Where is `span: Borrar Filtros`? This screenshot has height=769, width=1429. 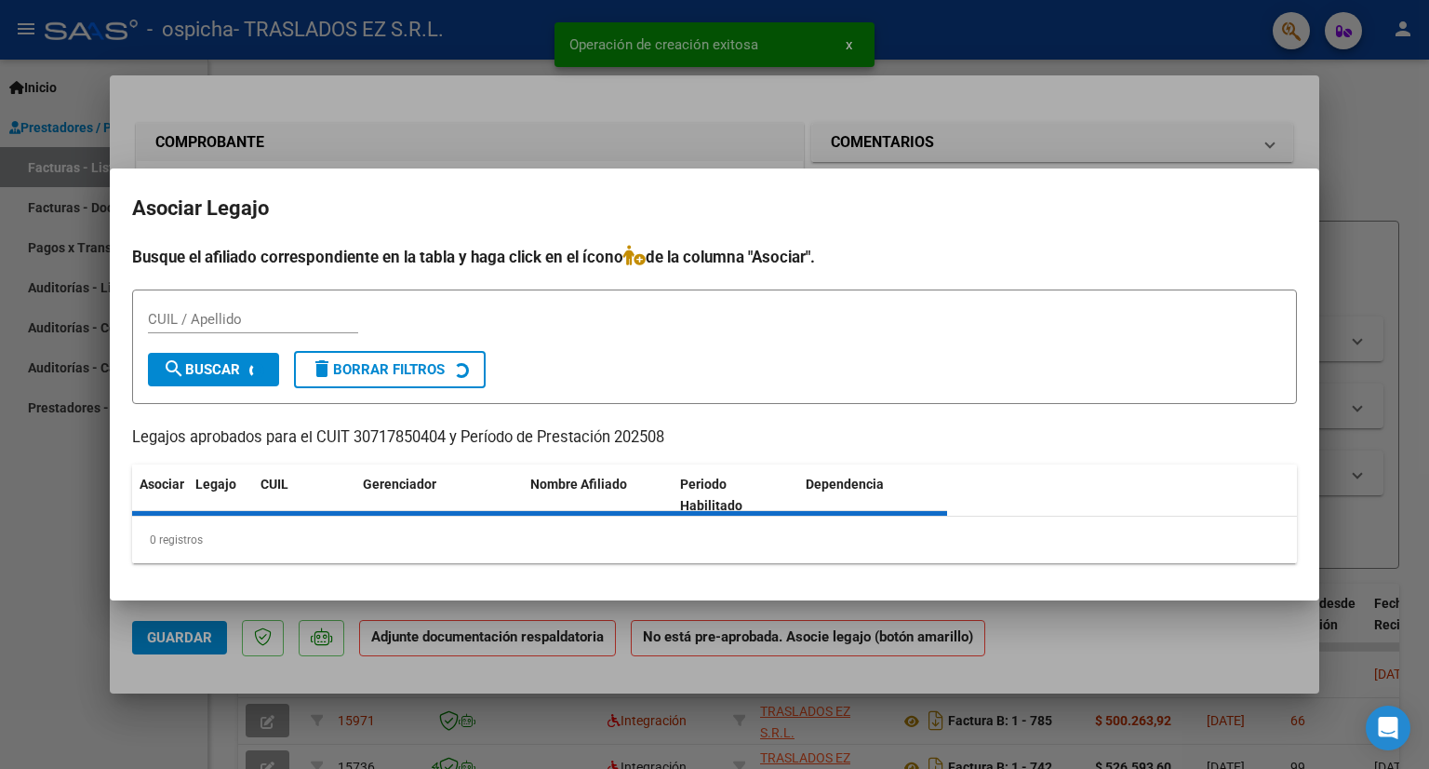
span: Borrar Filtros is located at coordinates (378, 369).